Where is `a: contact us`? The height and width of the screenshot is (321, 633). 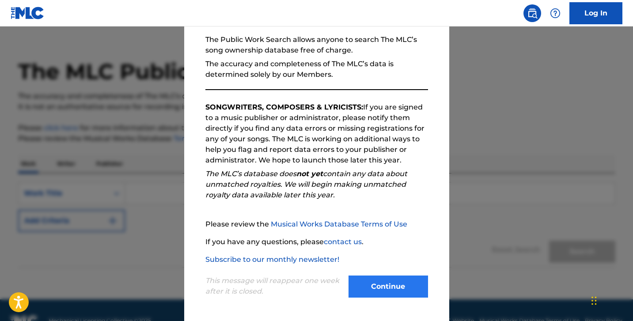
a: contact us is located at coordinates (343, 242).